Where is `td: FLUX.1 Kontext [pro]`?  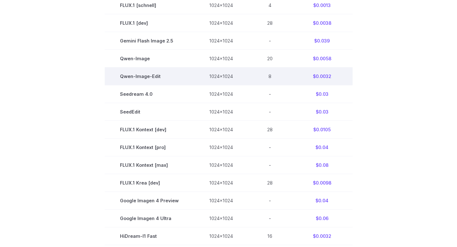
td: FLUX.1 Kontext [pro] is located at coordinates (149, 148).